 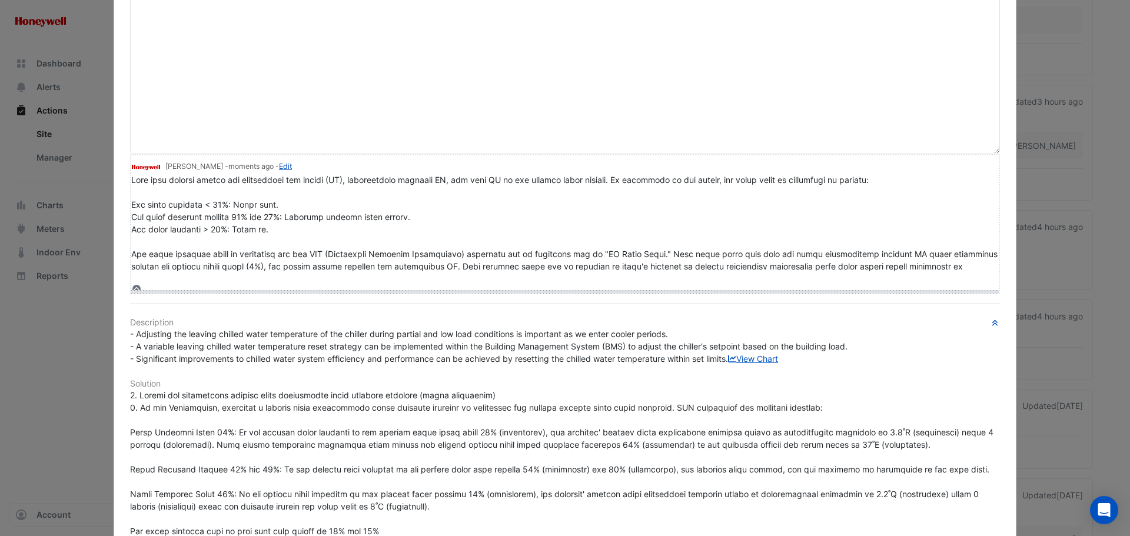 What do you see at coordinates (137, 289) in the screenshot?
I see `fa-layers: Scroll to Top` at bounding box center [137, 289].